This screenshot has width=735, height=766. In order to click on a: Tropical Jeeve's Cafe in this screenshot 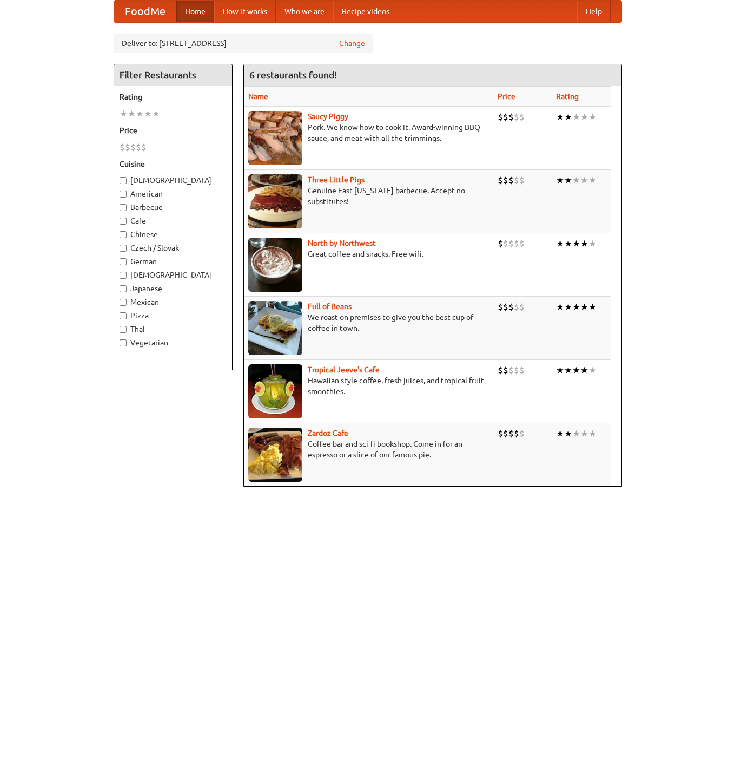, I will do `click(344, 370)`.